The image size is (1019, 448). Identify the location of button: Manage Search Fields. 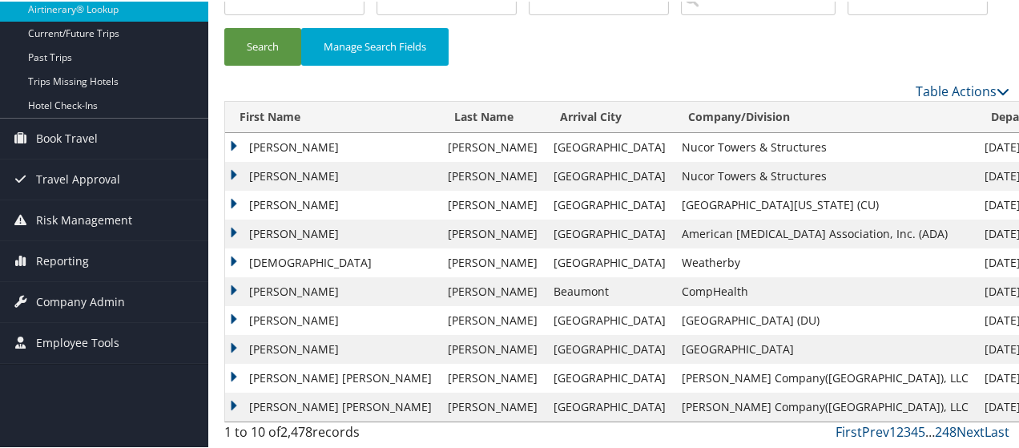
(375, 45).